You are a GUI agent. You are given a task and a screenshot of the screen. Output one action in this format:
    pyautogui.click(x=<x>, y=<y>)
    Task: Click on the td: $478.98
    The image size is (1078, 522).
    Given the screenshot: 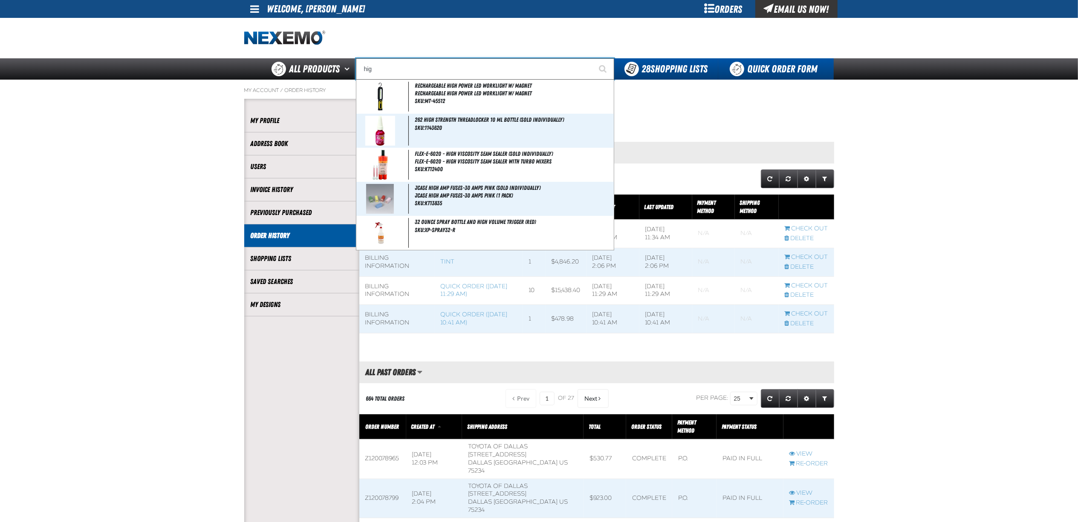 What is the action you would take?
    pyautogui.click(x=566, y=319)
    